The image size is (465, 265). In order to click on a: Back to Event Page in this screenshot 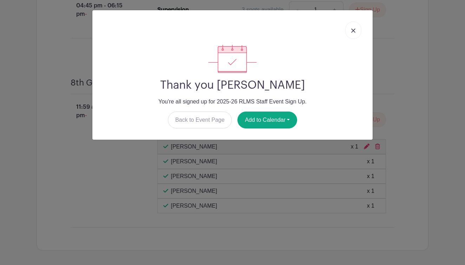, I will do `click(200, 120)`.